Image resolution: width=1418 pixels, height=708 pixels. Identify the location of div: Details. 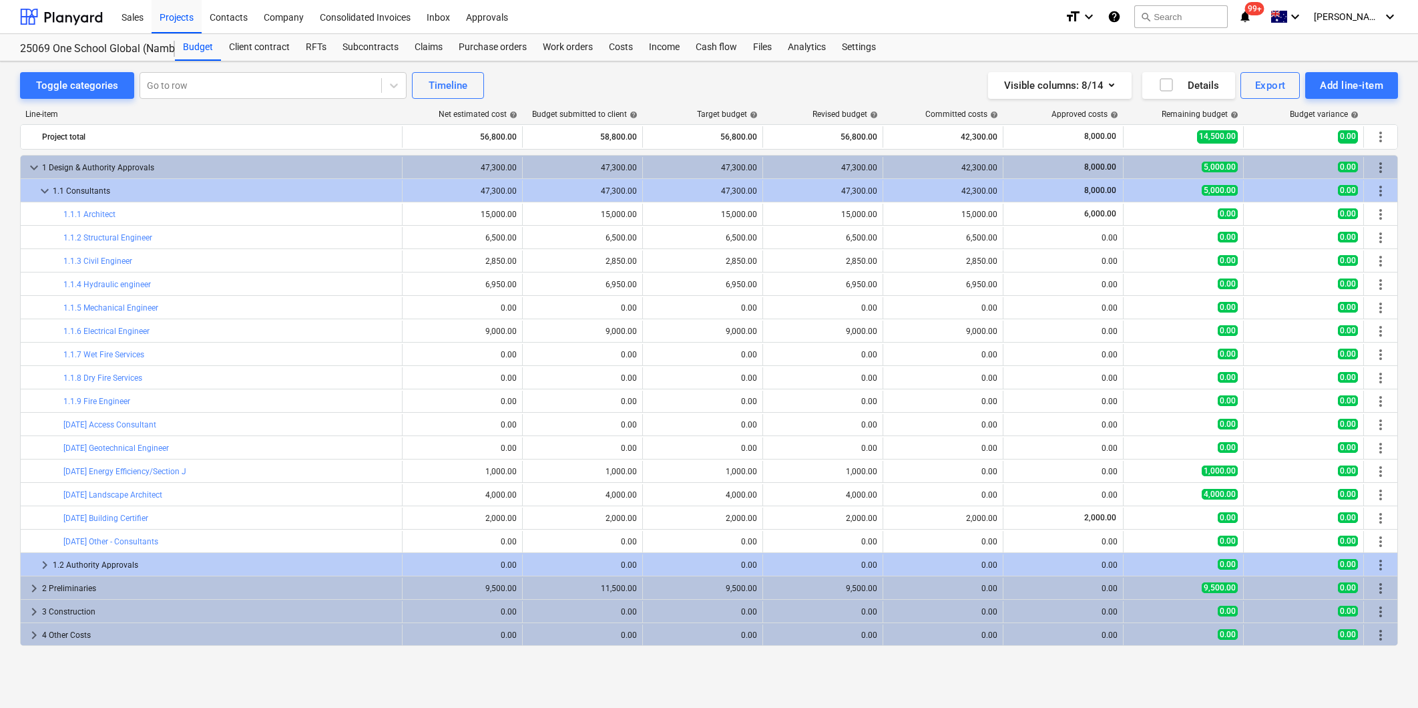
(1188, 85).